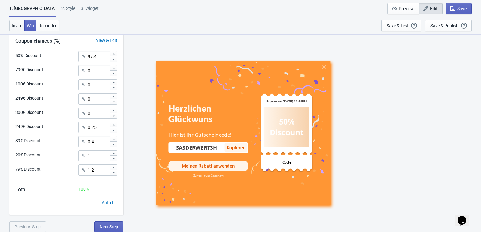 Image resolution: width=481 pixels, height=232 pixels. What do you see at coordinates (84, 189) in the screenshot?
I see `span: 100 %` at bounding box center [84, 189].